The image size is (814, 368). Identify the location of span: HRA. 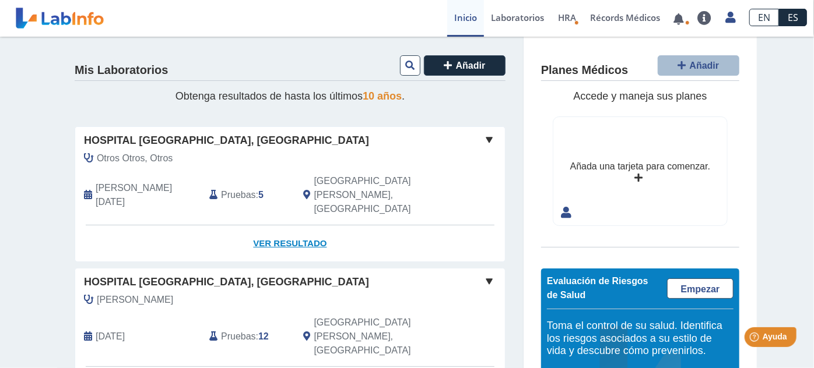
(567, 17).